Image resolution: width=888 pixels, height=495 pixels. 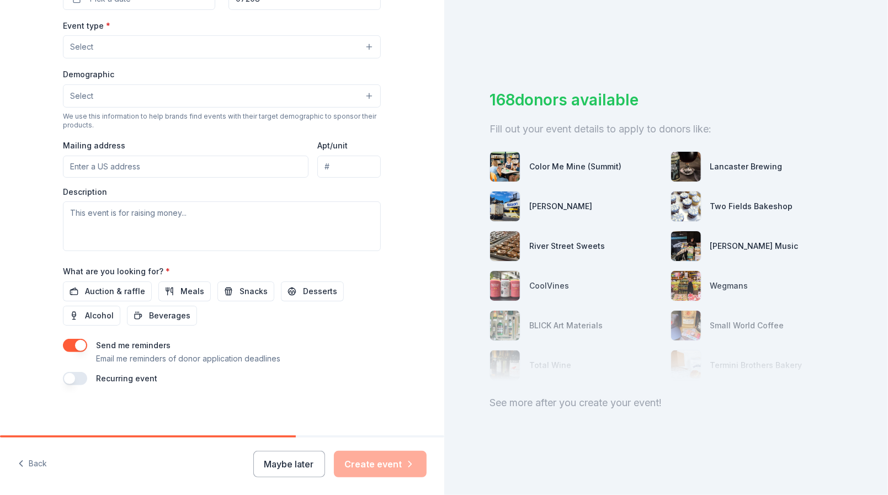 What do you see at coordinates (246, 291) in the screenshot?
I see `button: Snacks` at bounding box center [246, 291].